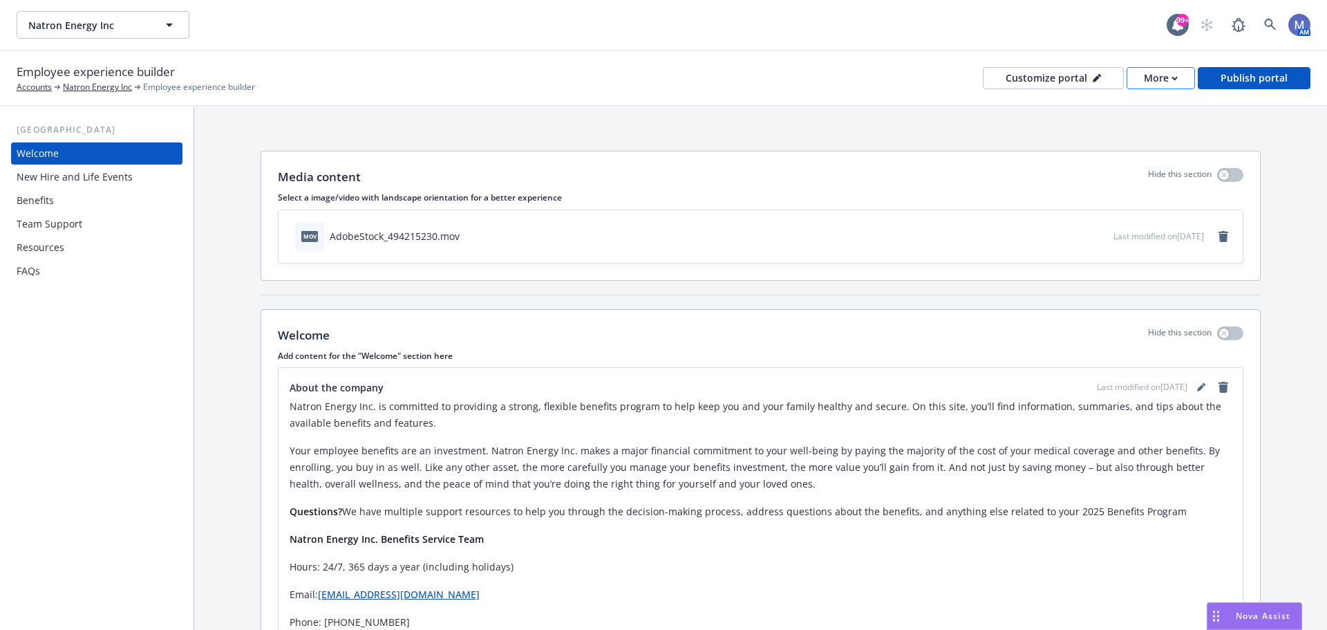 This screenshot has height=630, width=1327. Describe the element at coordinates (1239, 25) in the screenshot. I see `a: Report a Bug` at that location.